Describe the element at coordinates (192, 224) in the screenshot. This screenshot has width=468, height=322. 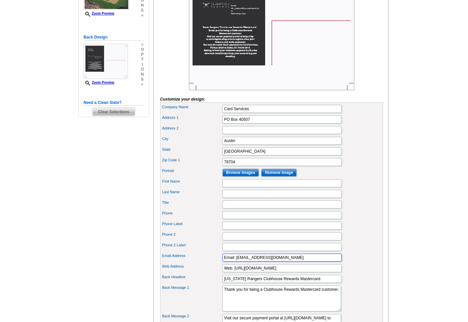
I see `label: Phone Label` at that location.